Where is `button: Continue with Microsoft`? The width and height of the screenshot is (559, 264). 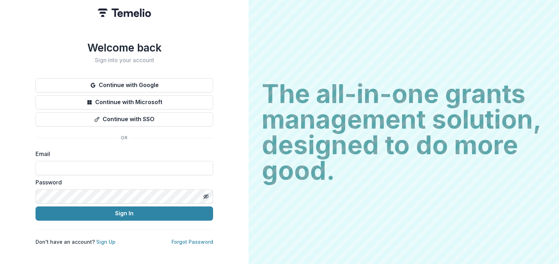
button: Continue with Microsoft is located at coordinates (124, 102).